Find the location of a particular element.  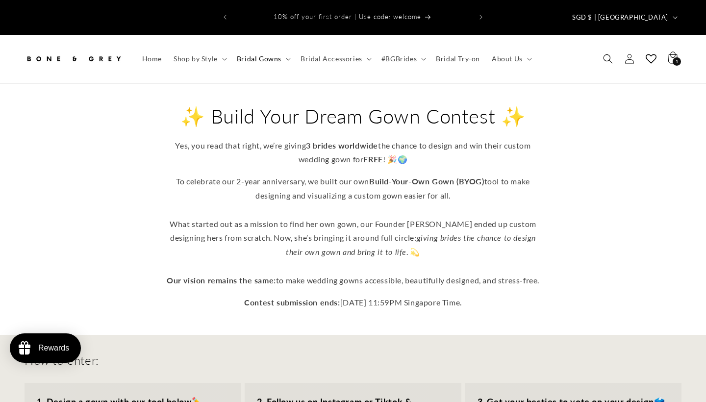

span: Bridal Try-on is located at coordinates (458, 59).